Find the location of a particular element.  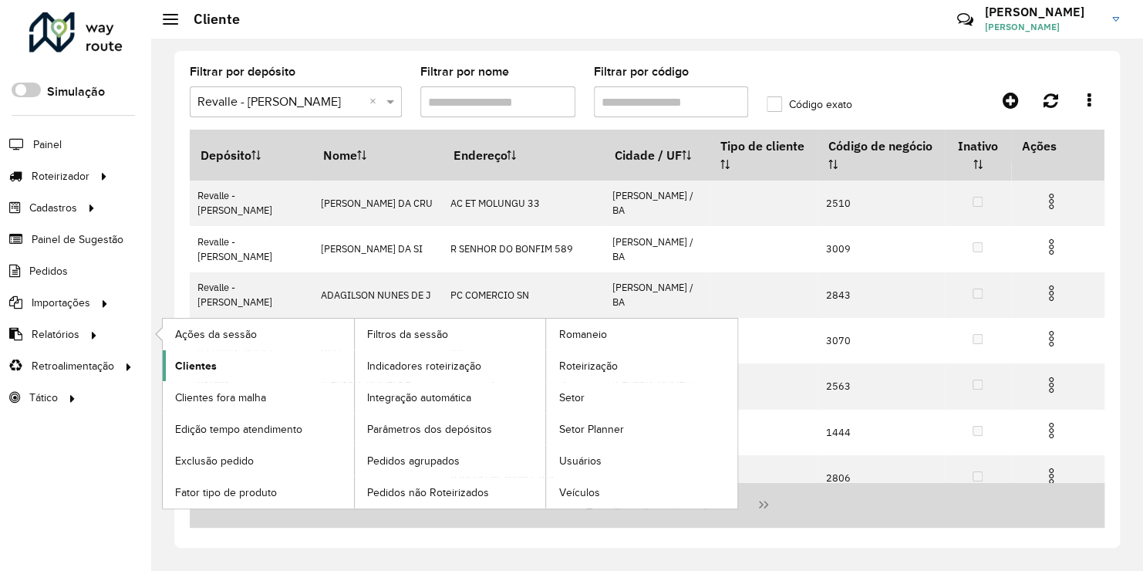

a: Integração automática is located at coordinates (450, 397).